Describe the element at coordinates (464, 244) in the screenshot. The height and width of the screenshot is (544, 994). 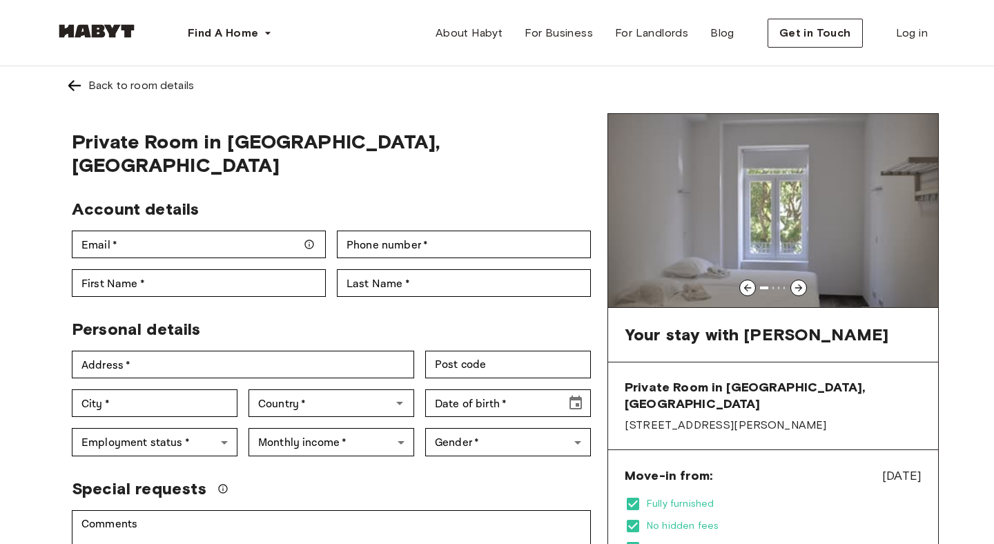
I see `div: Phone number` at that location.